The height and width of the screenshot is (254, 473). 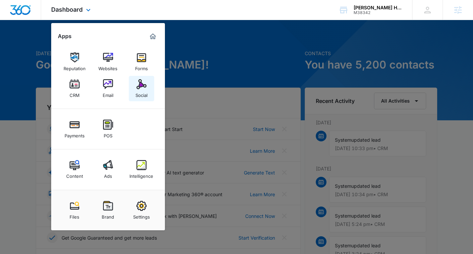 What do you see at coordinates (108, 175) in the screenshot?
I see `div: Ads` at bounding box center [108, 175].